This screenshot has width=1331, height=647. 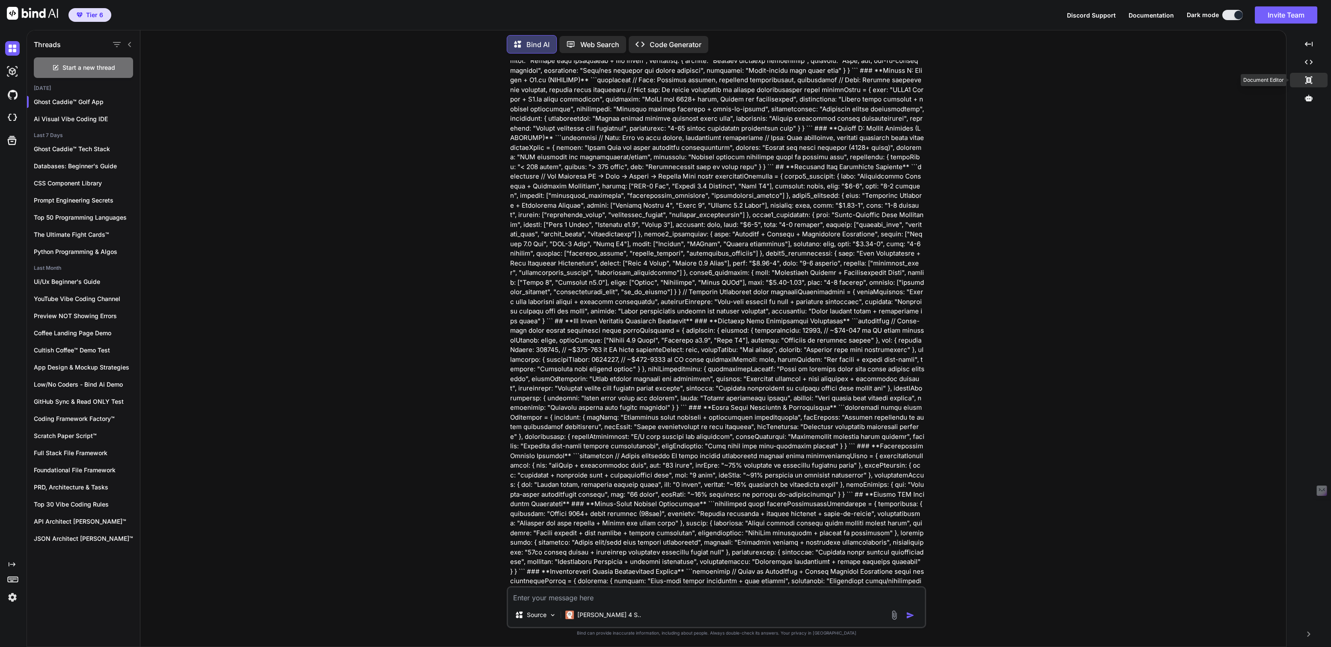 What do you see at coordinates (1286, 15) in the screenshot?
I see `button: Invite Team` at bounding box center [1286, 15].